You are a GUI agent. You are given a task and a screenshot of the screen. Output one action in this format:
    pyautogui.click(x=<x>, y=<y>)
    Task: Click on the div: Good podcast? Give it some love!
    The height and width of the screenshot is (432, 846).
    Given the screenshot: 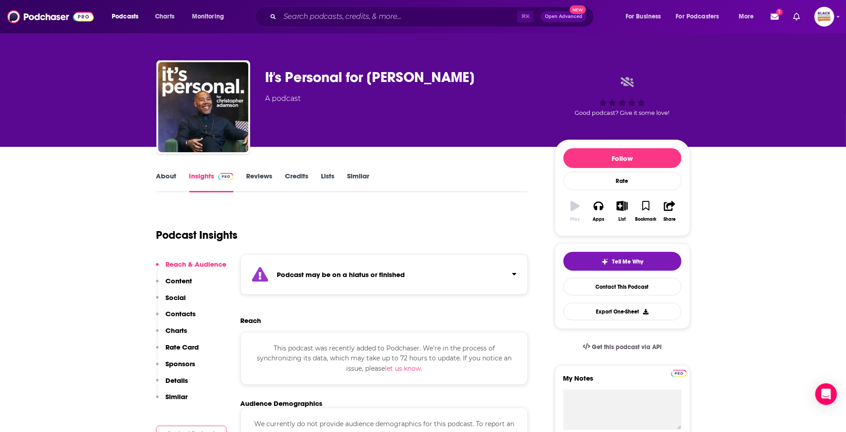 What is the action you would take?
    pyautogui.click(x=622, y=96)
    